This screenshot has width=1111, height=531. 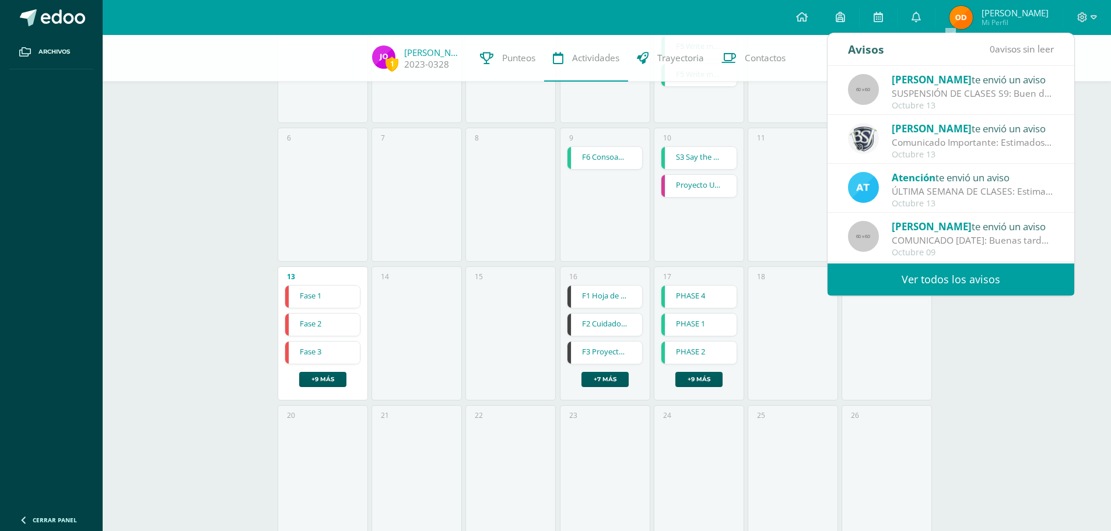 What do you see at coordinates (699, 158) in the screenshot?
I see `div: S3 Say the name and sound of consonants | Tarea` at bounding box center [699, 158].